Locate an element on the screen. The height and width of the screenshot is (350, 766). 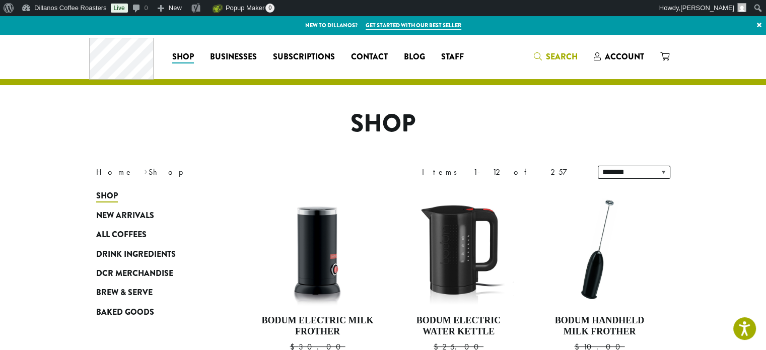
span: Contact is located at coordinates (369, 57).